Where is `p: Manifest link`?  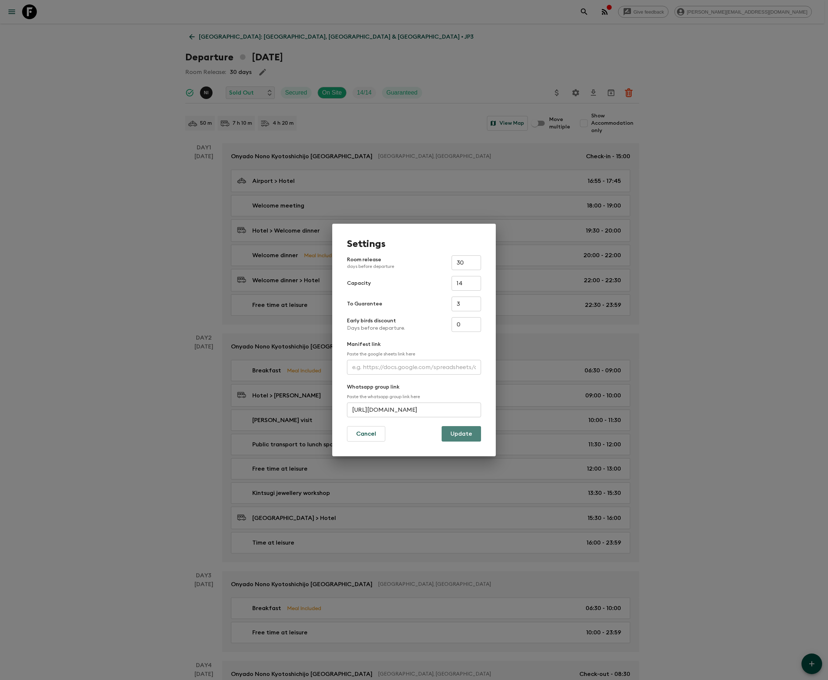
p: Manifest link is located at coordinates (414, 345).